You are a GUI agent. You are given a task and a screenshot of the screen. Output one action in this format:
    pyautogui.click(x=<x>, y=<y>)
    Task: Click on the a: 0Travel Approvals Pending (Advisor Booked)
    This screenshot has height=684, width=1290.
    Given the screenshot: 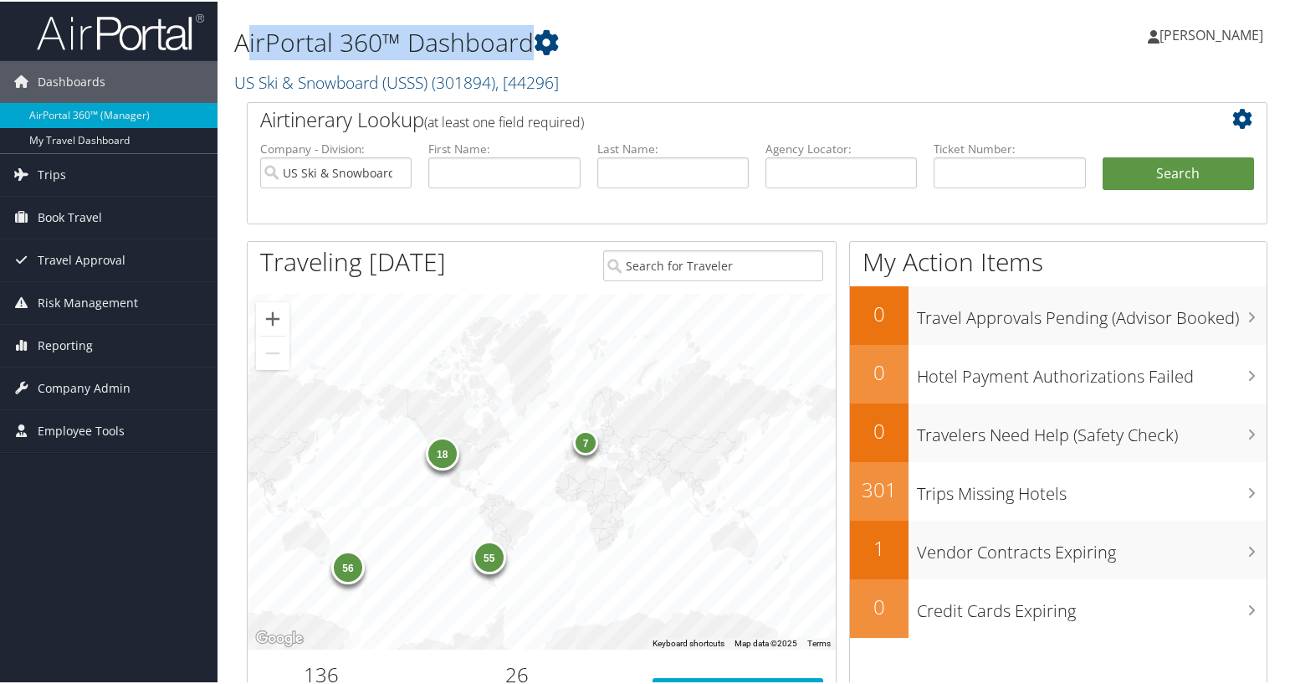 What is the action you would take?
    pyautogui.click(x=1058, y=314)
    